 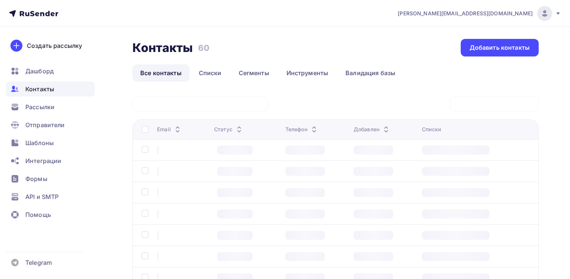 I want to click on a: Отправители, so click(x=50, y=125).